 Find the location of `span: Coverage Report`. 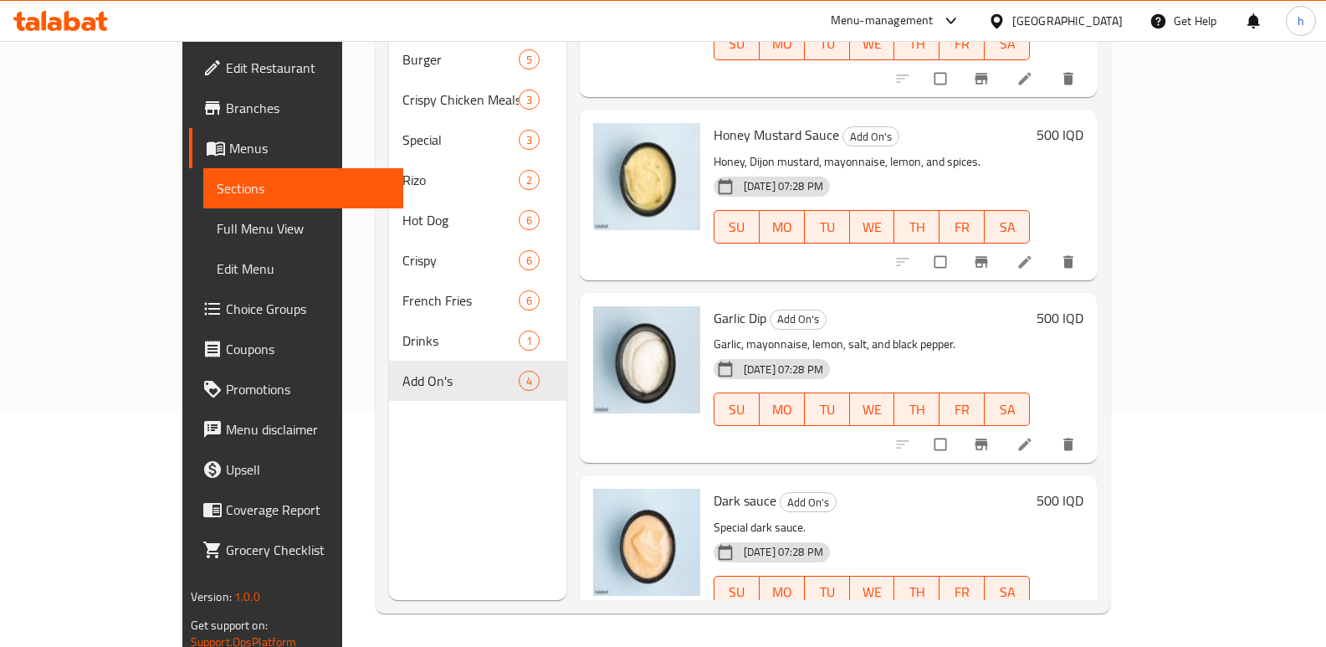

span: Coverage Report is located at coordinates (308, 509).